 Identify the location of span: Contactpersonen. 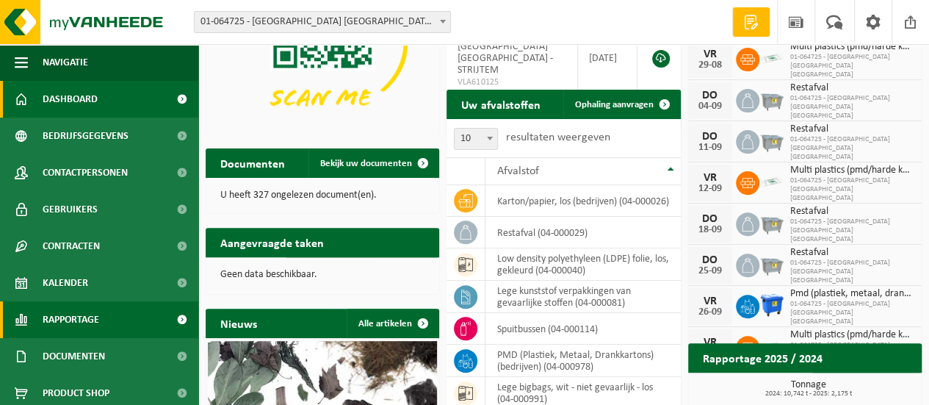
(85, 173).